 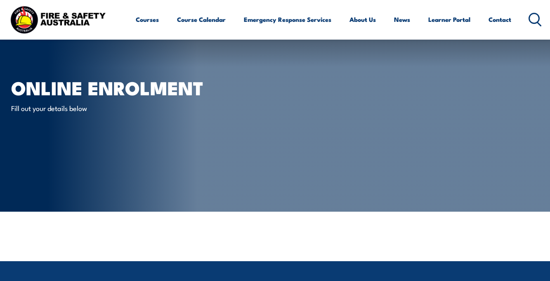 What do you see at coordinates (363, 19) in the screenshot?
I see `a: About Us` at bounding box center [363, 19].